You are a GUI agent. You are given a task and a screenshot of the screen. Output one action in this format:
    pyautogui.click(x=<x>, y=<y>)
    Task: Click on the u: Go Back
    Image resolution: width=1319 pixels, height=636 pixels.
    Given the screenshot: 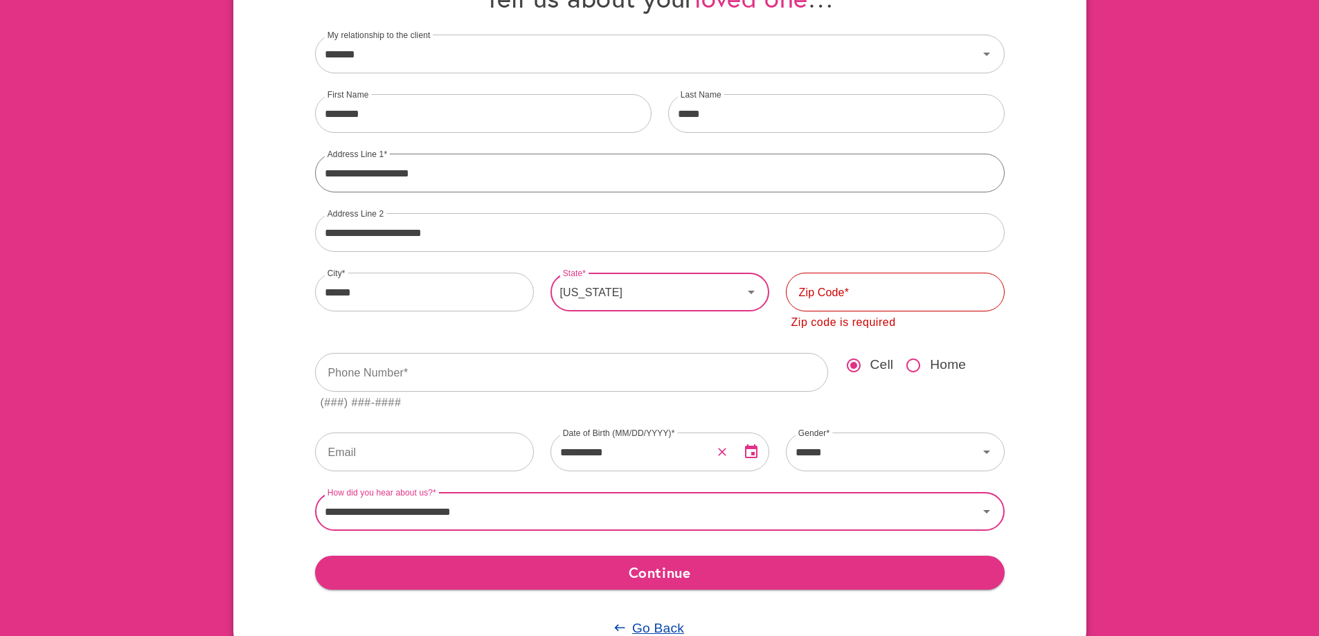 What is the action you would take?
    pyautogui.click(x=658, y=628)
    